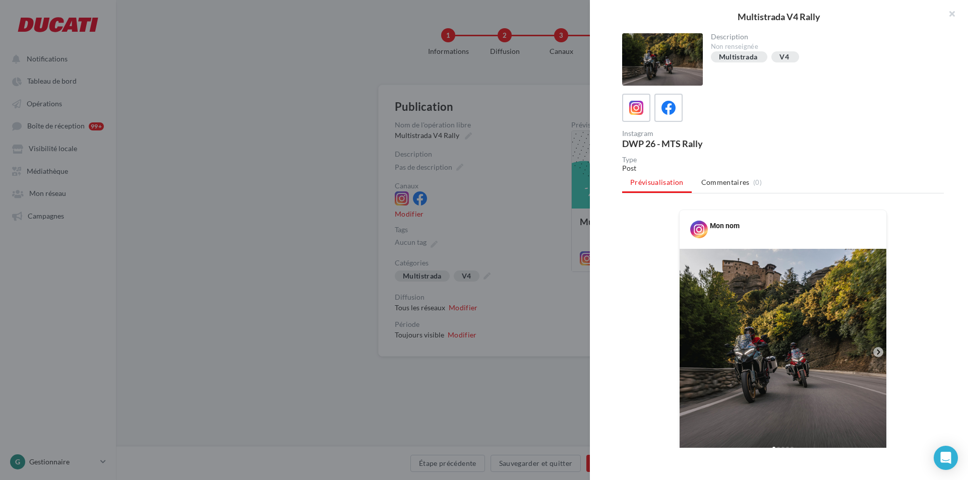 This screenshot has height=480, width=968. What do you see at coordinates (779, 17) in the screenshot?
I see `div: Multistrada V4 Rally` at bounding box center [779, 17].